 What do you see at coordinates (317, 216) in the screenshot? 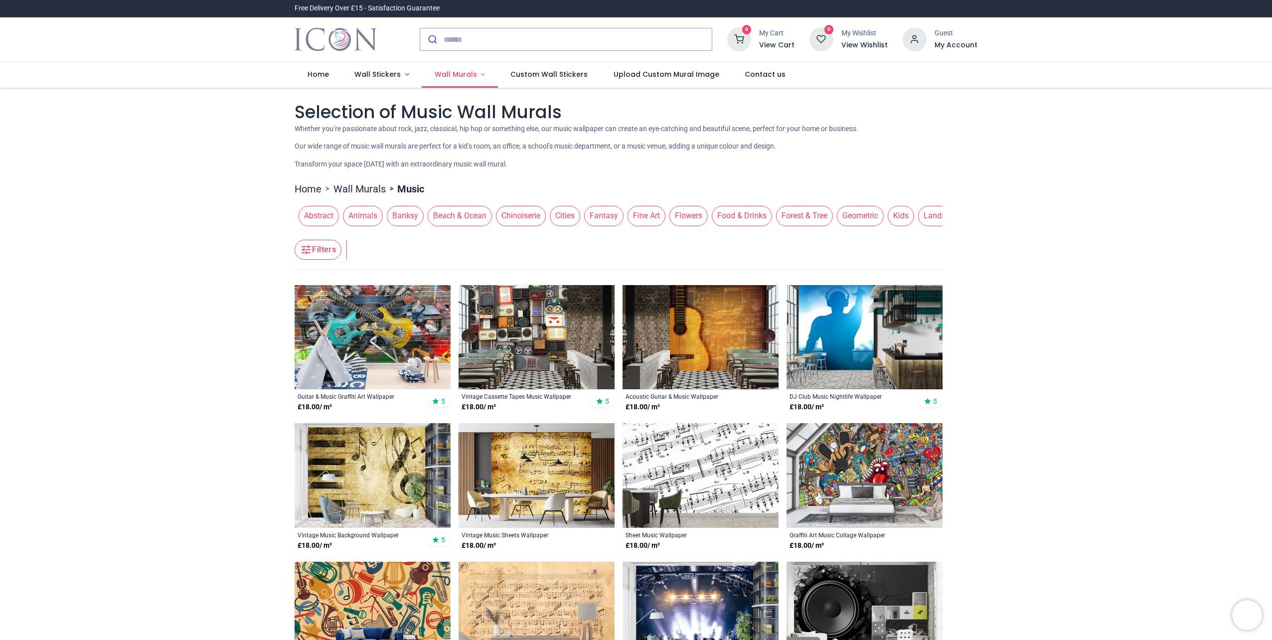
I see `button: Abstract` at bounding box center [317, 216].